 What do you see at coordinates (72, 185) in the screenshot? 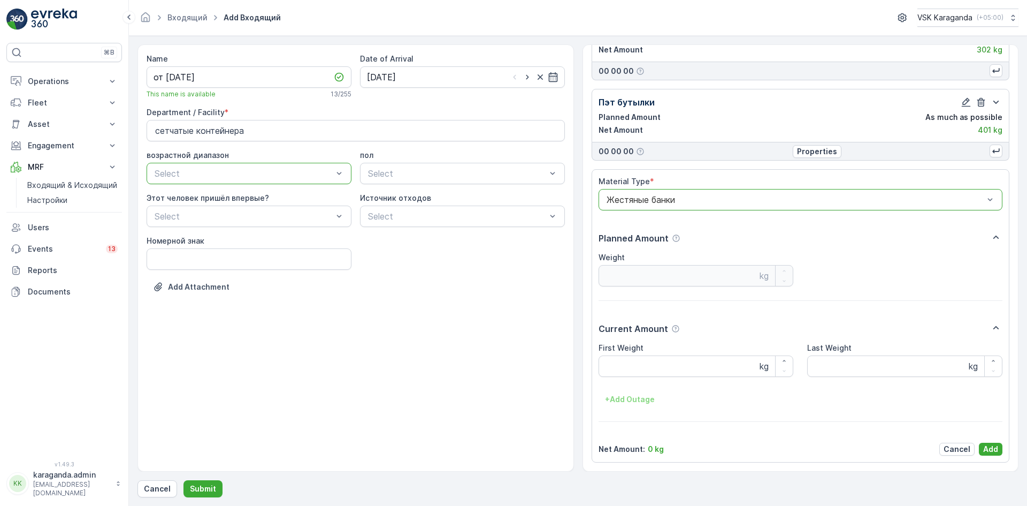
I see `p: Входящий & Исходящий` at bounding box center [72, 185].